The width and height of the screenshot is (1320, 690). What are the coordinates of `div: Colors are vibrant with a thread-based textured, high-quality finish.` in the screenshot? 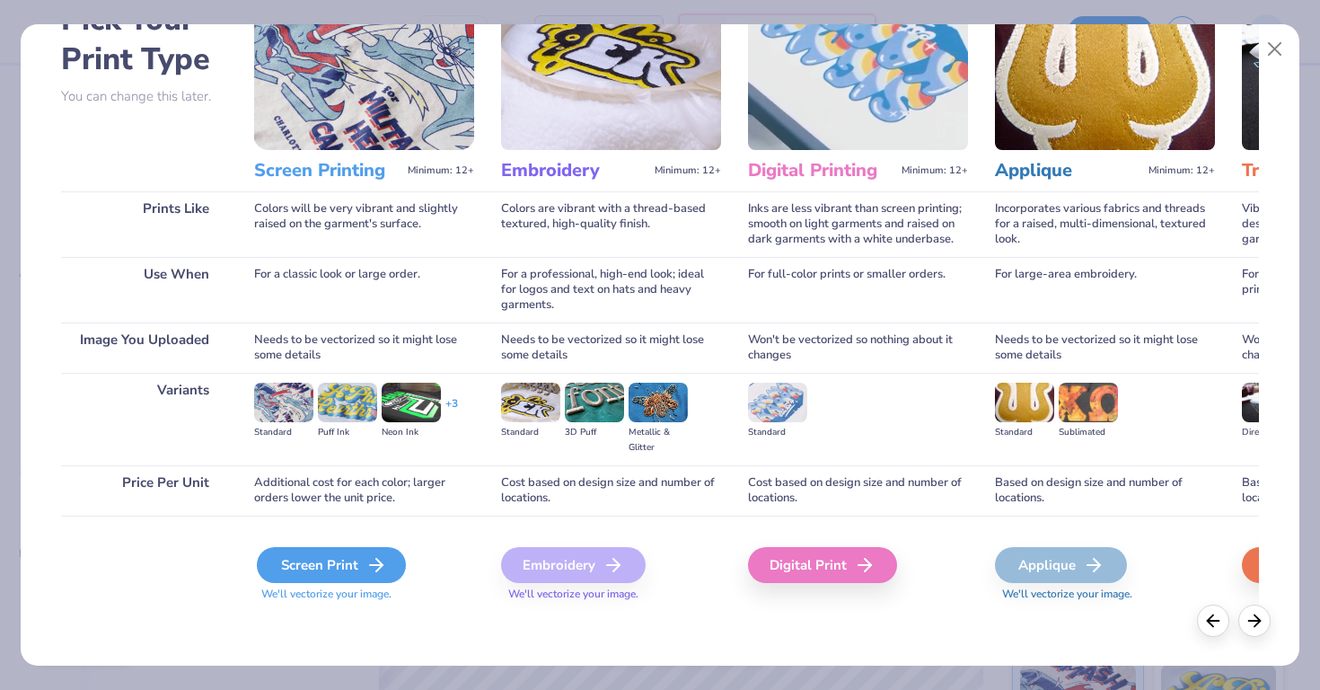 It's located at (611, 224).